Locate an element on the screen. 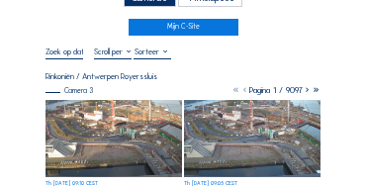 This screenshot has width=366, height=189. img: image_53696352 is located at coordinates (252, 138).